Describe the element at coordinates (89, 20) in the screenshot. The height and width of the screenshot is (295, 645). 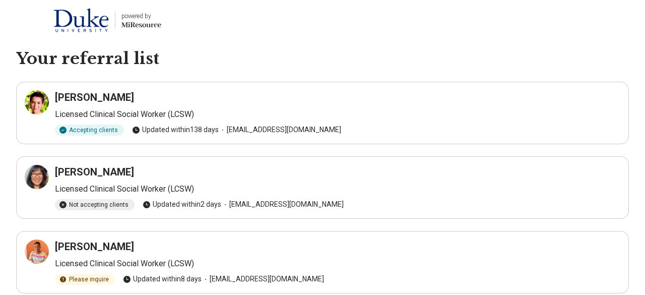
I see `a: Duke Universitypowered by` at that location.